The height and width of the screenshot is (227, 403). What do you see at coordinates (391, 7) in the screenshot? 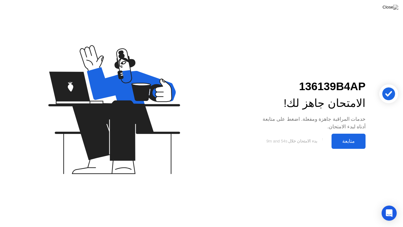
I see `img: Close` at bounding box center [391, 7].